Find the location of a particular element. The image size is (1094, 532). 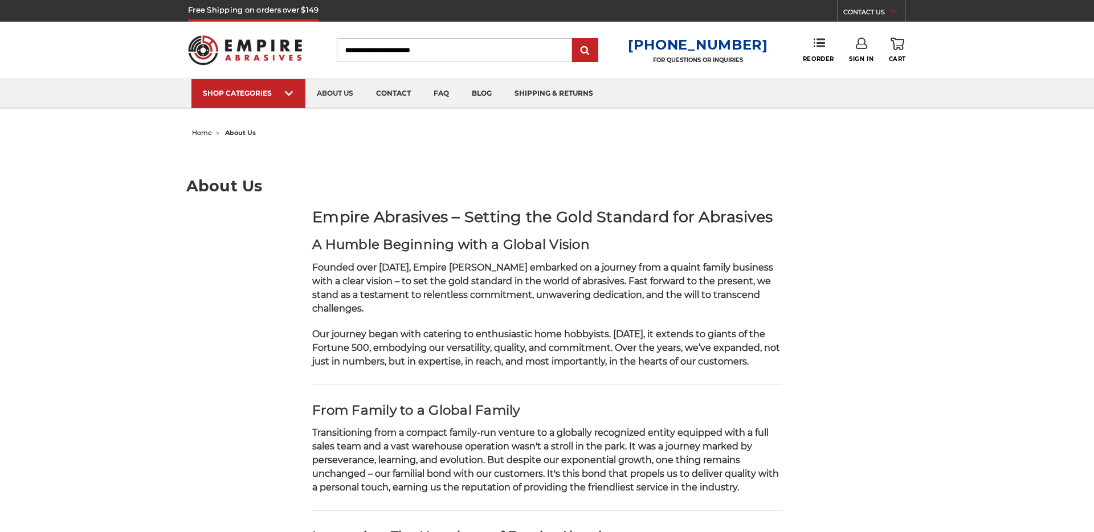

span: home is located at coordinates (202, 133).